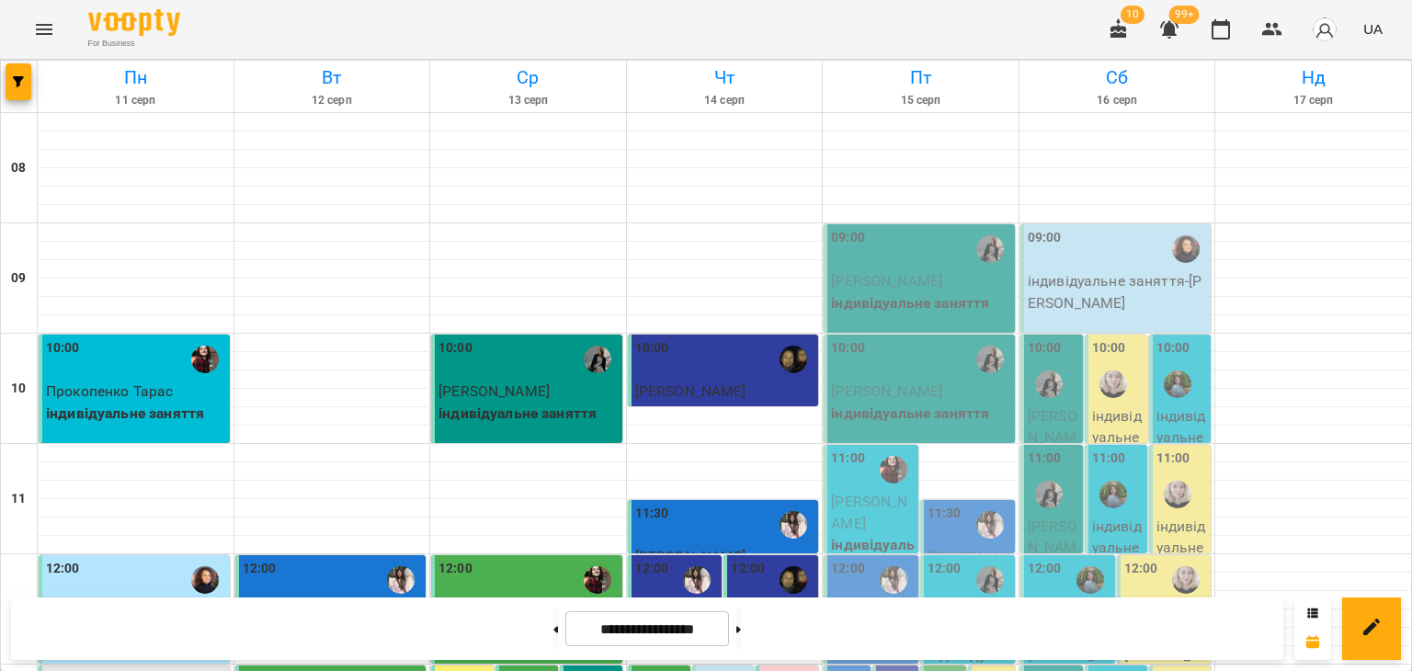 This screenshot has height=671, width=1412. Describe the element at coordinates (135, 100) in the screenshot. I see `h6: 11 серп` at that location.